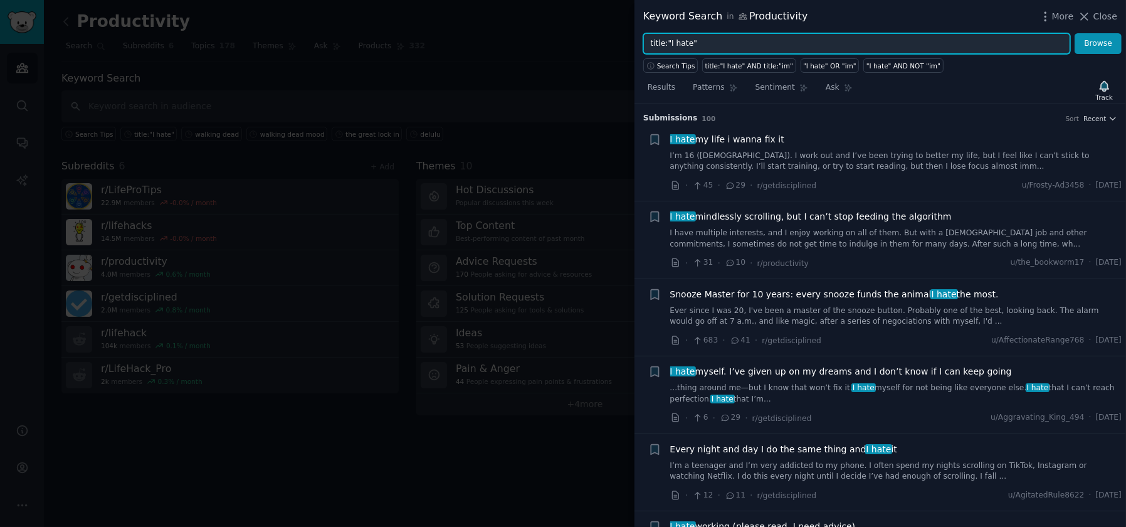 Image resolution: width=1126 pixels, height=527 pixels. What do you see at coordinates (811, 216) in the screenshot?
I see `span: mindlessly scrolling, but I can’t stop feeding the algorithm` at bounding box center [811, 216].